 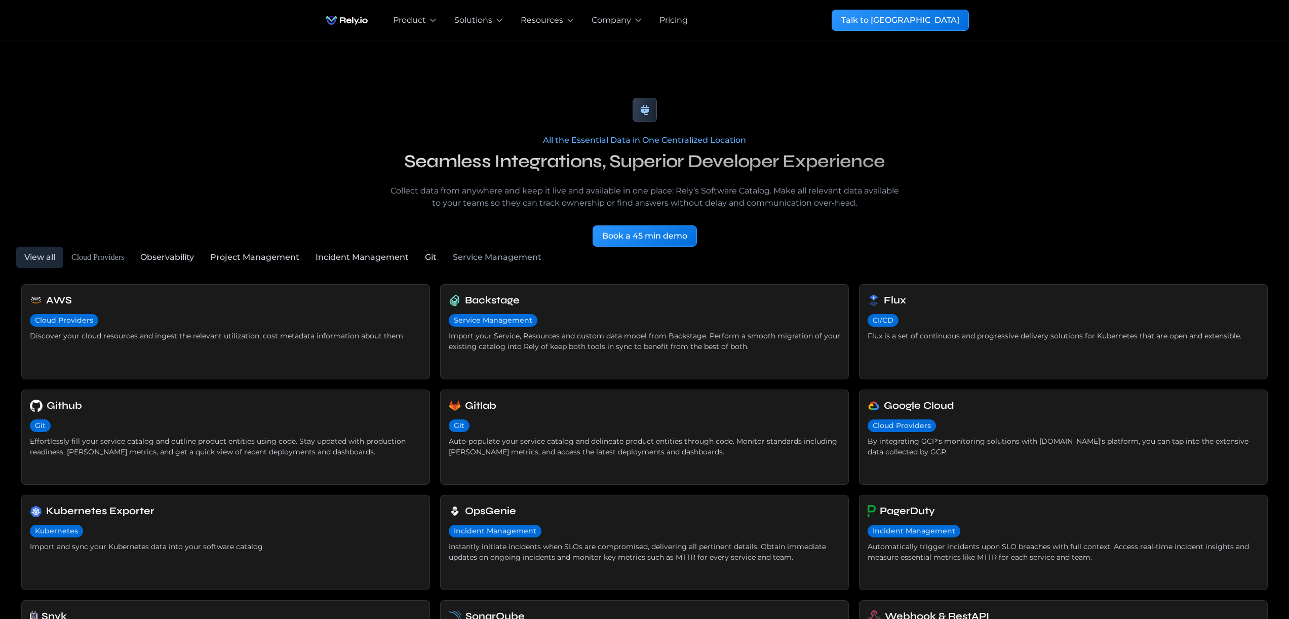 What do you see at coordinates (673, 20) in the screenshot?
I see `div: Pricing` at bounding box center [673, 20].